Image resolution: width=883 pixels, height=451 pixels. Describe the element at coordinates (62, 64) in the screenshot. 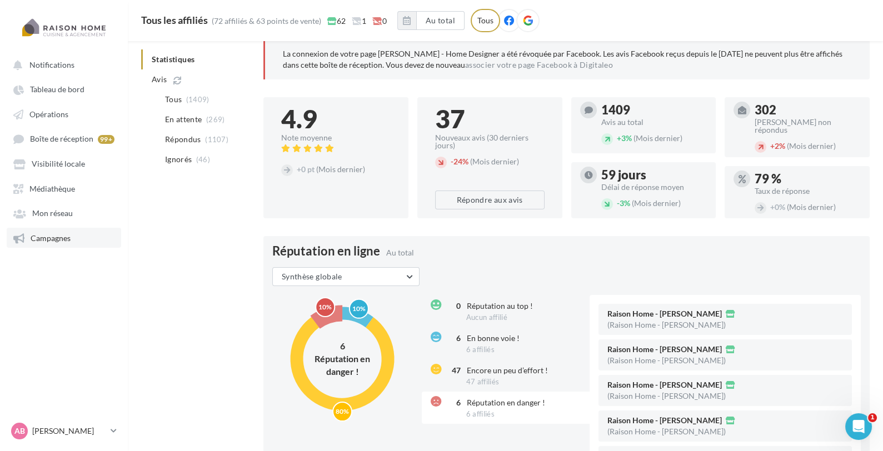

I see `button: Notifications` at that location.